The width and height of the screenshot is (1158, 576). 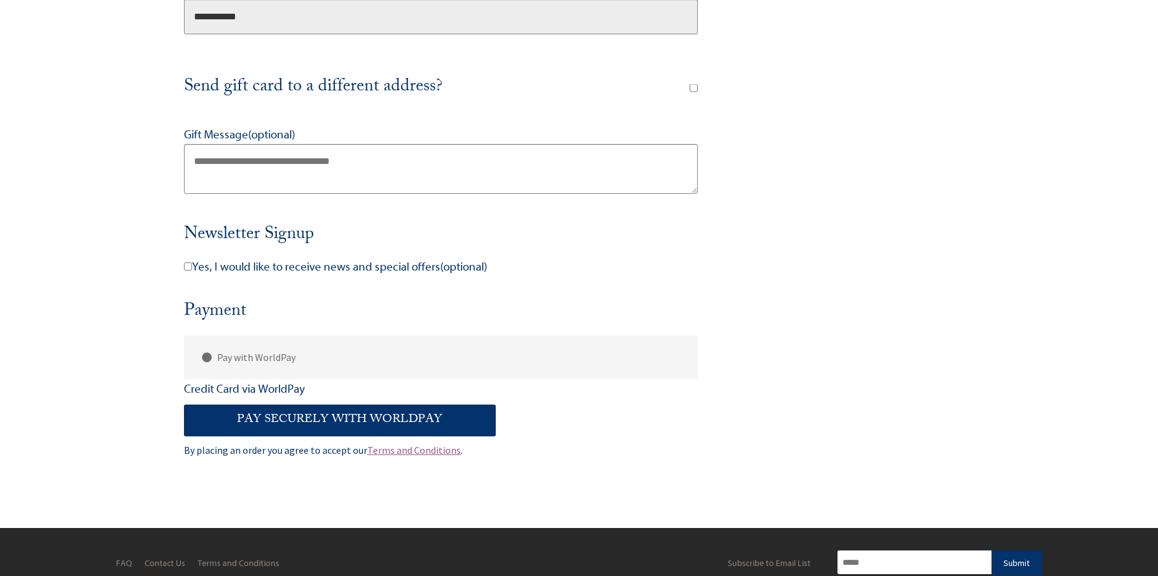 What do you see at coordinates (693, 88) in the screenshot?
I see `input: Send gift card to a different address?` at bounding box center [693, 88].